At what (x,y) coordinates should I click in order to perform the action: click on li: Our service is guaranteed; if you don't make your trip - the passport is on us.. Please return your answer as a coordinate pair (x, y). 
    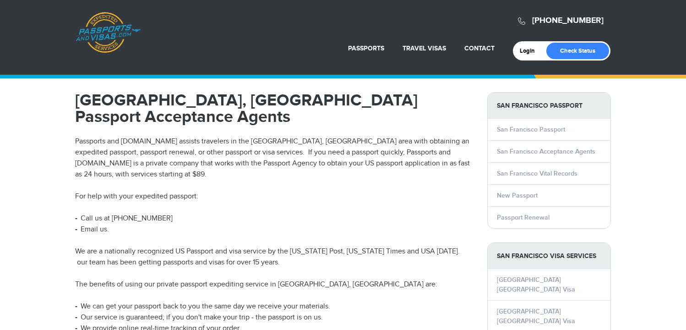
    Looking at the image, I should click on (274, 317).